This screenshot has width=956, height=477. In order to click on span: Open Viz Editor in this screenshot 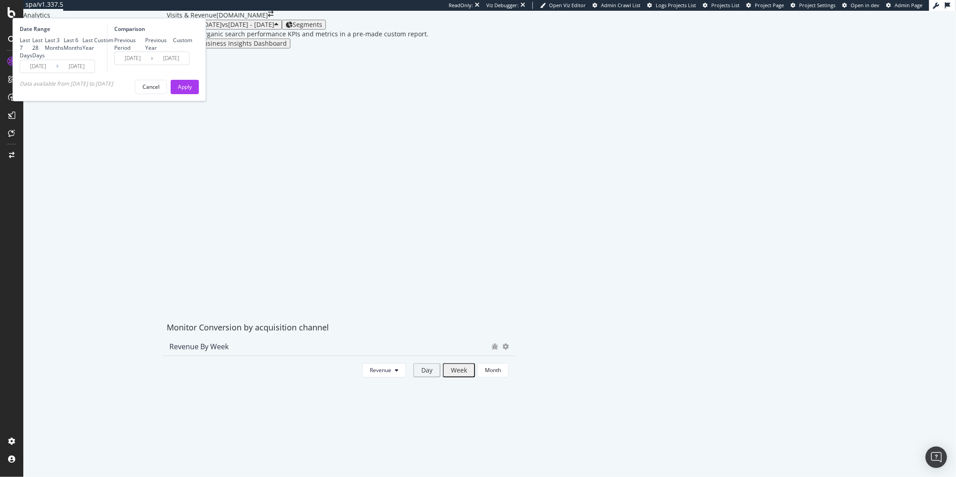, I will do `click(568, 5)`.